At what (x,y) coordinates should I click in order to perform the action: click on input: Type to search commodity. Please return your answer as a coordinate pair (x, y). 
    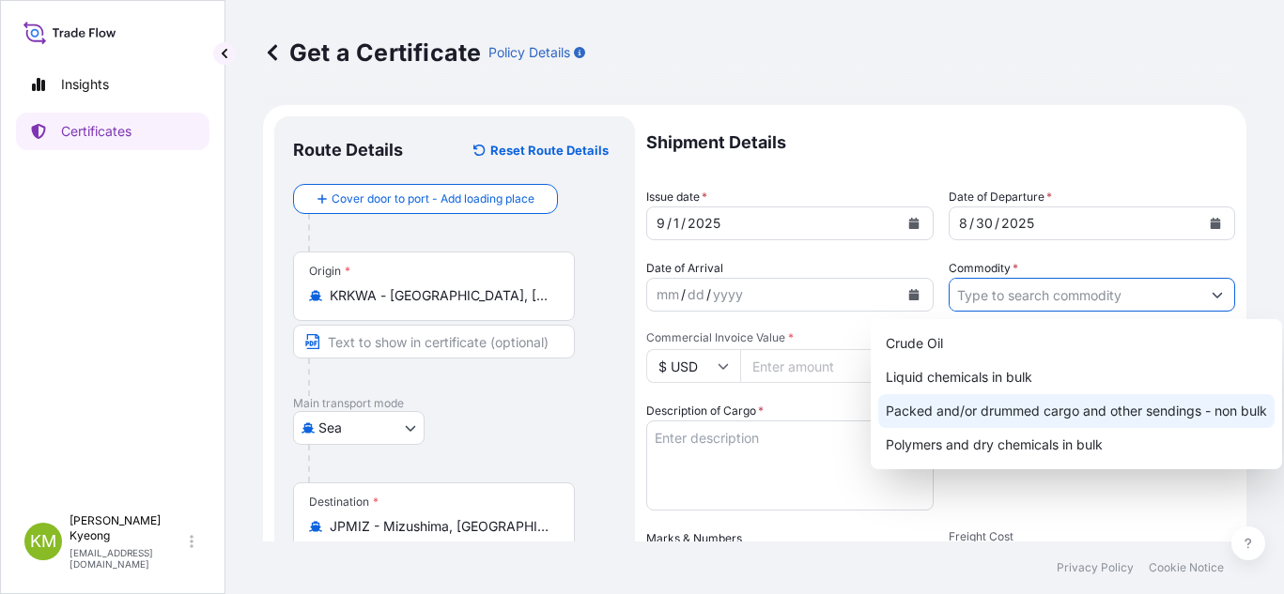
    Looking at the image, I should click on (1075, 295).